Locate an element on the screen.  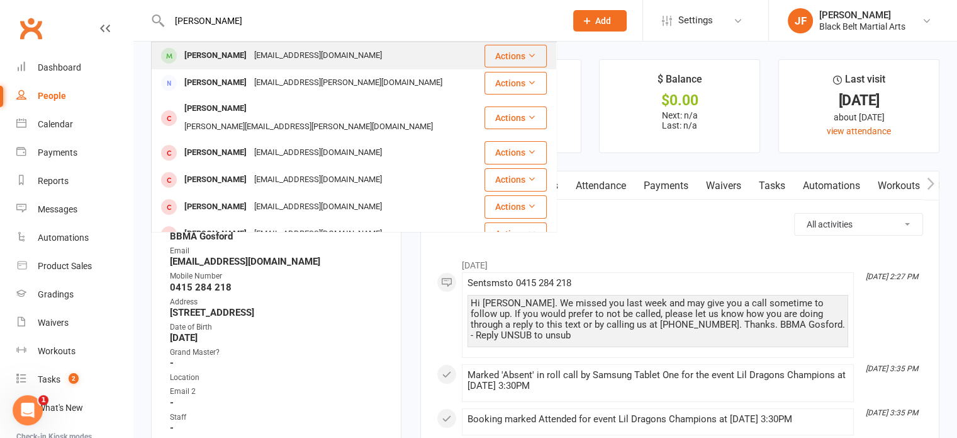
div: Automations is located at coordinates (63, 237).